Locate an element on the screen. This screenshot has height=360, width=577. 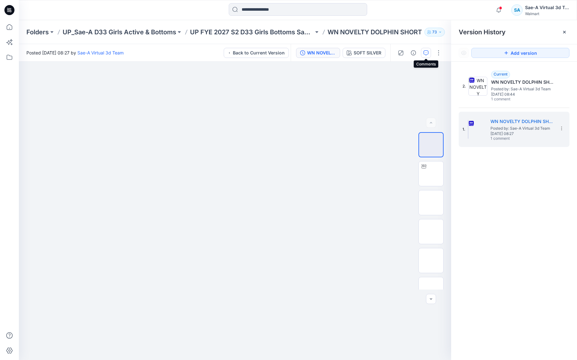
a: Folders is located at coordinates (37, 32).